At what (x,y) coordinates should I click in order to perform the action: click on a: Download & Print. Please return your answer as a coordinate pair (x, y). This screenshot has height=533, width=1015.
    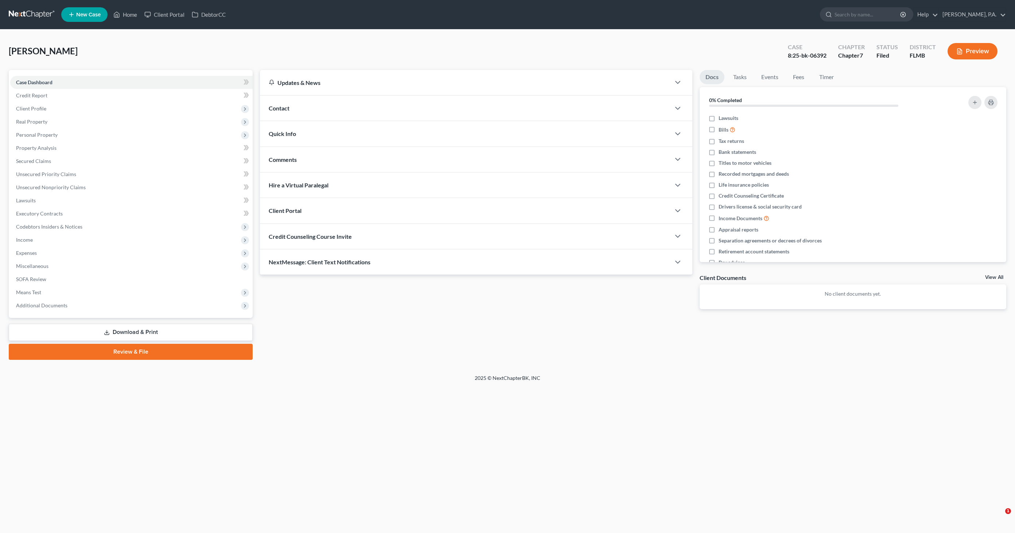
    Looking at the image, I should click on (131, 332).